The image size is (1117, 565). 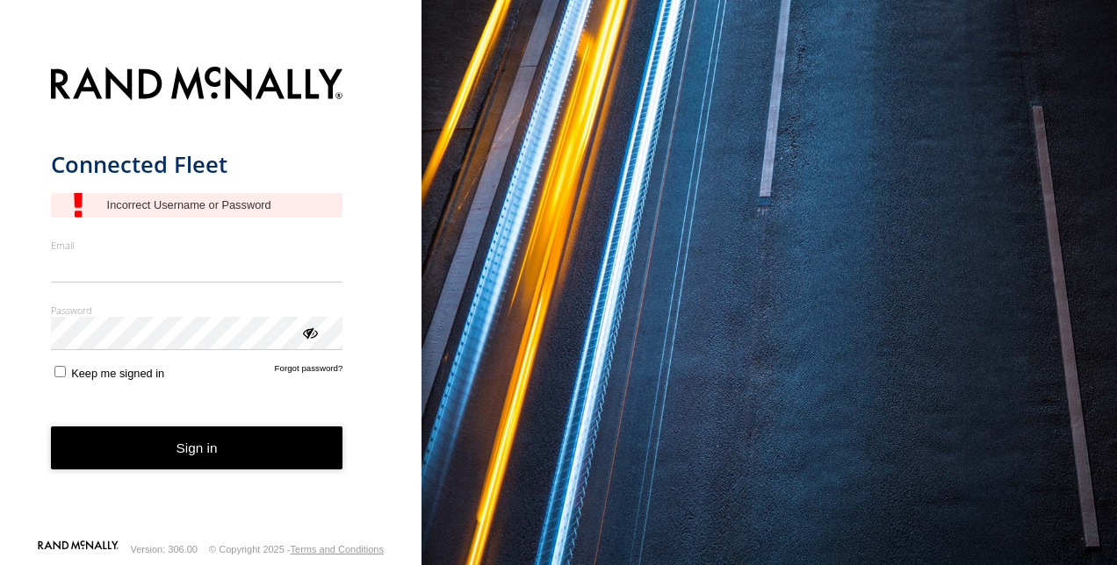 What do you see at coordinates (197, 310) in the screenshot?
I see `label: Password` at bounding box center [197, 310].